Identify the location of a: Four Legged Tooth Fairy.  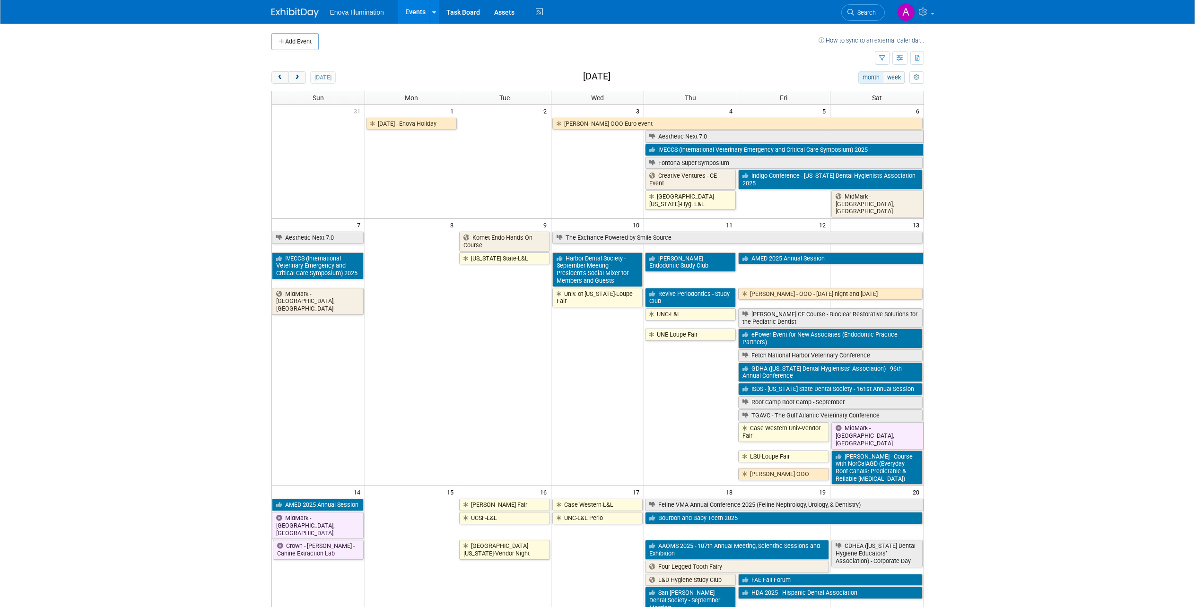
(737, 567).